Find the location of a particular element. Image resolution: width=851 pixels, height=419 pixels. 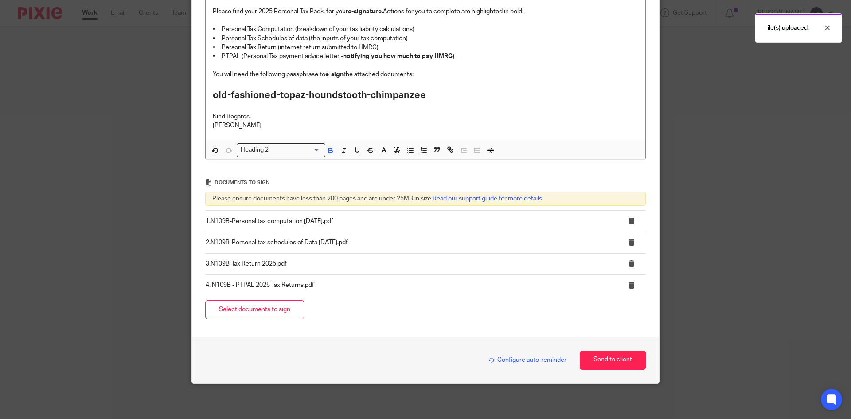

p: 3.N109B-Tax Return 2025.pdf is located at coordinates (407, 264).